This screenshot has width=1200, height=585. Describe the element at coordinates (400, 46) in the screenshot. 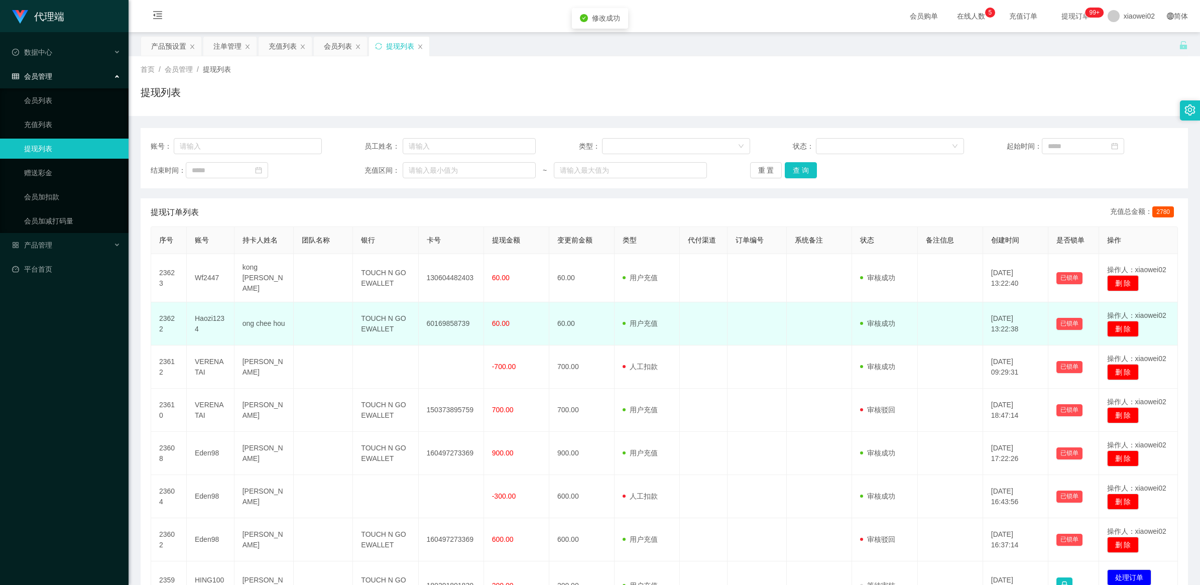

I see `div: 提现列表` at that location.